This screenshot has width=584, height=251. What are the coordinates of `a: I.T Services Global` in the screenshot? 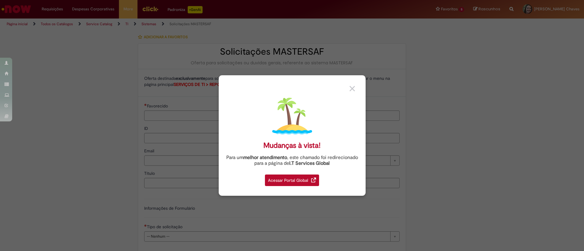 It's located at (309, 162).